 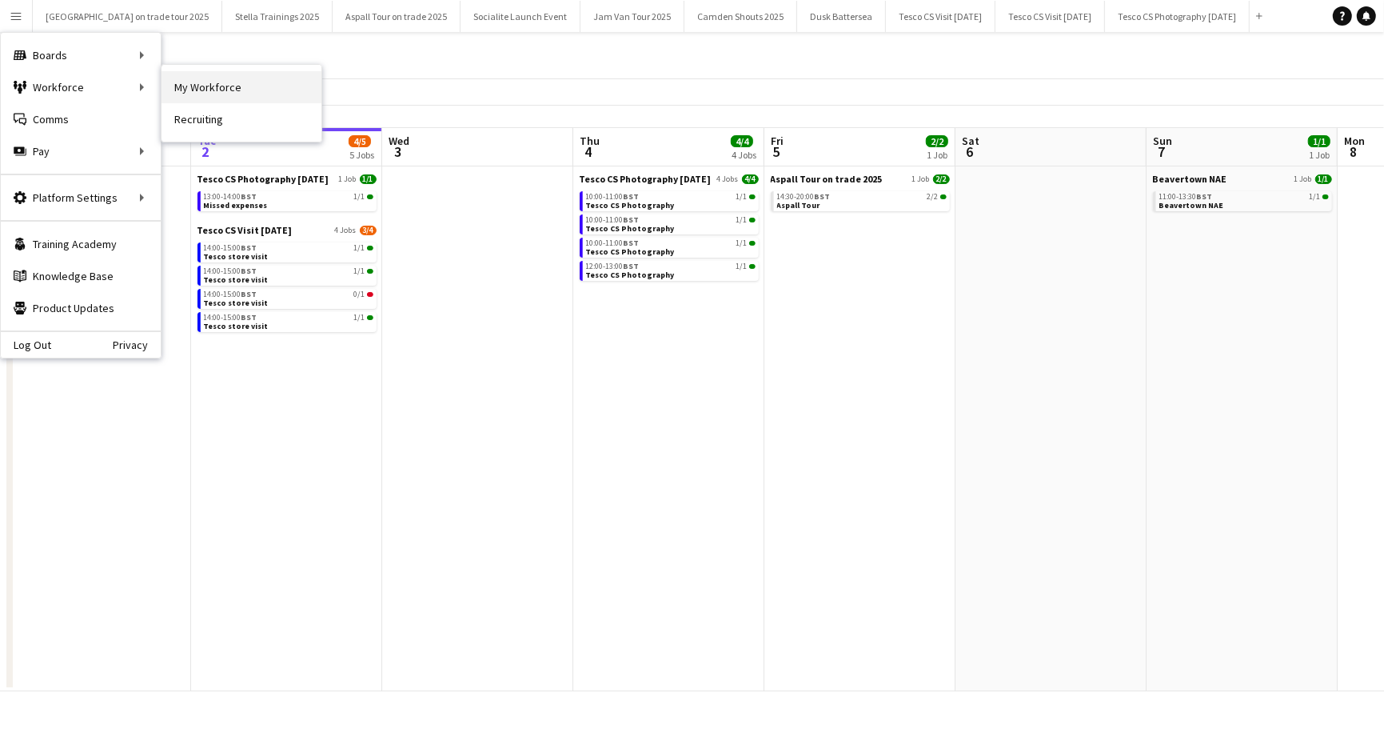 What do you see at coordinates (278, 16) in the screenshot?
I see `button: Stella Trainings 2025` at bounding box center [278, 16].